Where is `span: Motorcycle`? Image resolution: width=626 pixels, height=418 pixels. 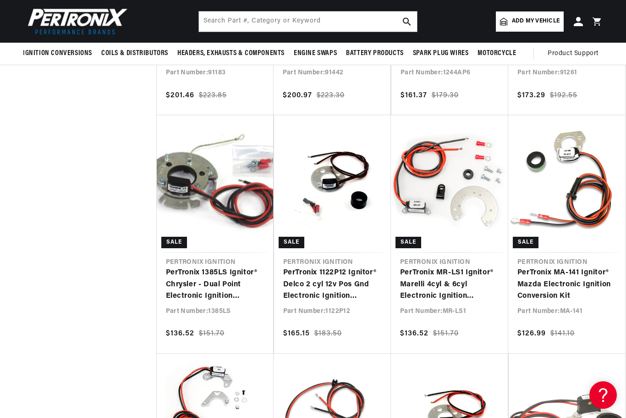 span: Motorcycle is located at coordinates (497, 53).